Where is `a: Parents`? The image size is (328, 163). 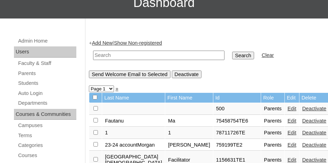 a: Parents is located at coordinates (47, 73).